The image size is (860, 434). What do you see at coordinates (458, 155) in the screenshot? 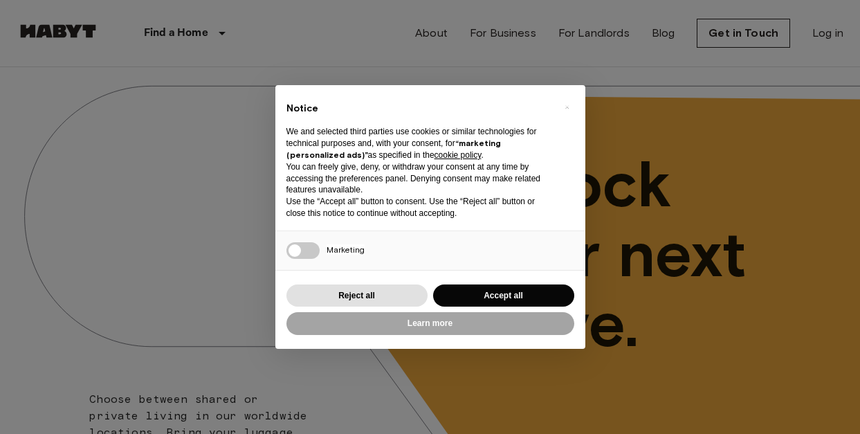
I see `a: cookie policy` at bounding box center [458, 155].